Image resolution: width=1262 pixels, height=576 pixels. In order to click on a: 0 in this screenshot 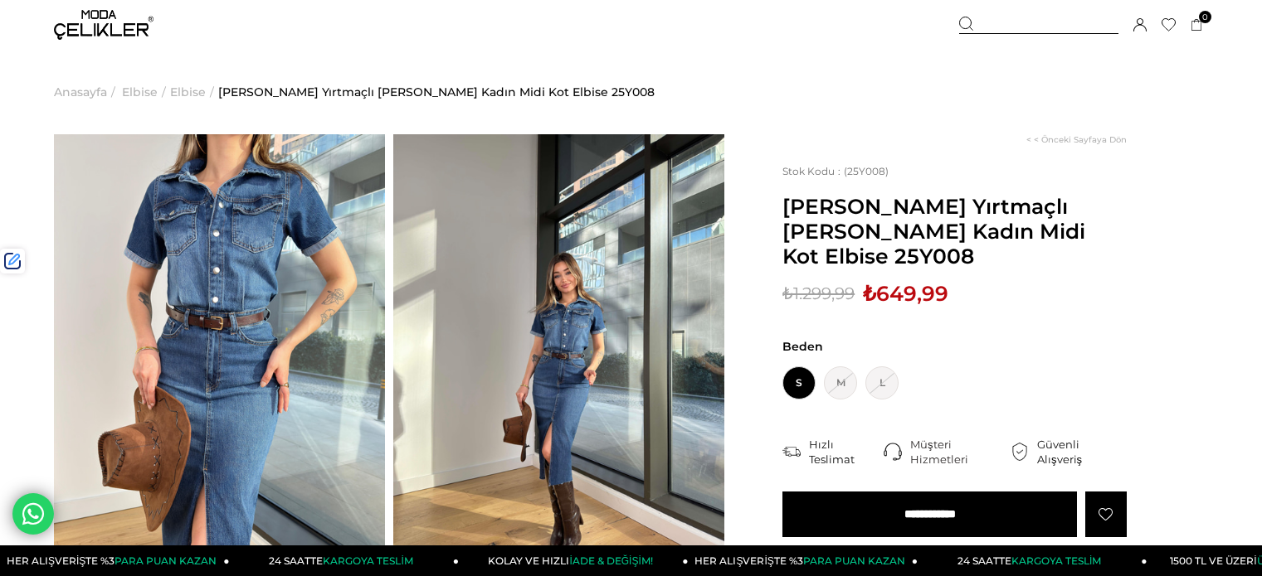, I will do `click(1196, 25)`.